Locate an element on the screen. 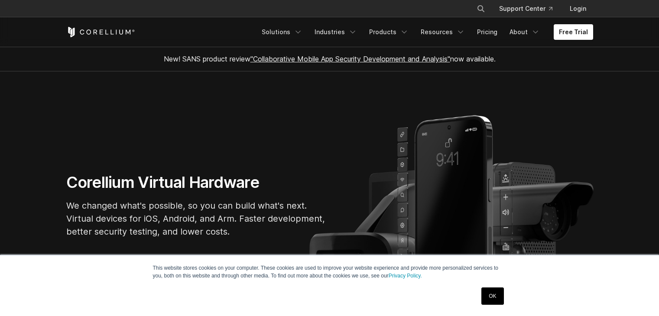  button: Search is located at coordinates (481, 9).